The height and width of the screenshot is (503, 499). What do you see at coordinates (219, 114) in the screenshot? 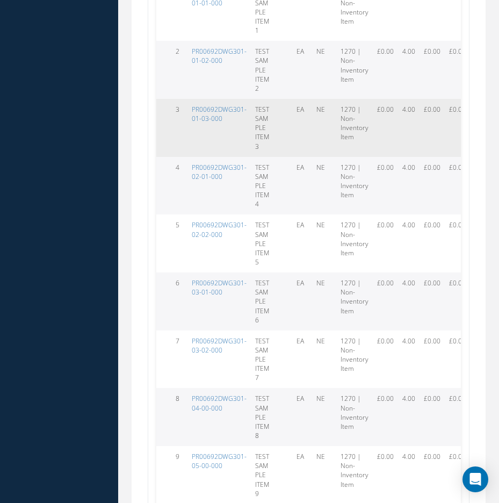
I see `a: PR00692DWG301-01-03-000` at bounding box center [219, 114].